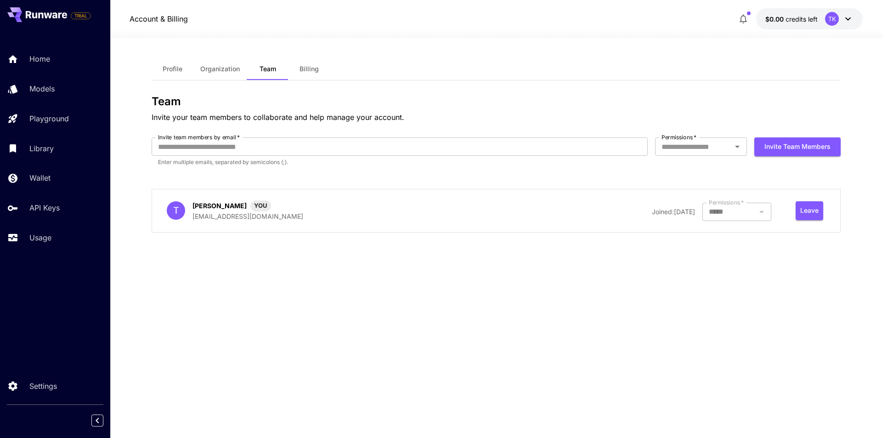  Describe the element at coordinates (496, 117) in the screenshot. I see `p: Invite your team members to collaborate and help manage your account.` at that location.